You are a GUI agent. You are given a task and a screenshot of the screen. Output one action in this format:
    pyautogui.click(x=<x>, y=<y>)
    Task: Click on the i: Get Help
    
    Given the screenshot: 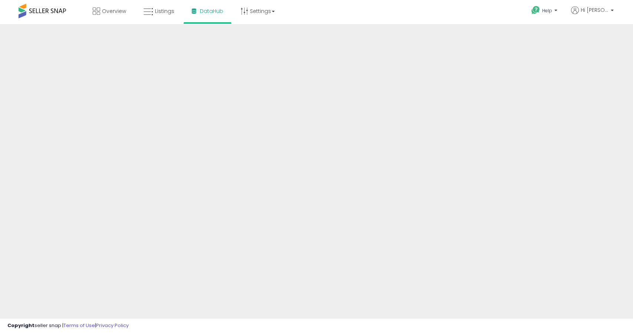 What is the action you would take?
    pyautogui.click(x=535, y=10)
    